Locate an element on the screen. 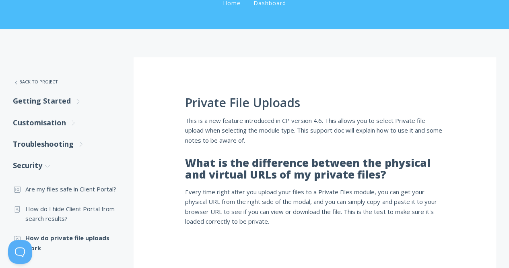 The width and height of the screenshot is (509, 268). a: Customisation is located at coordinates (65, 122).